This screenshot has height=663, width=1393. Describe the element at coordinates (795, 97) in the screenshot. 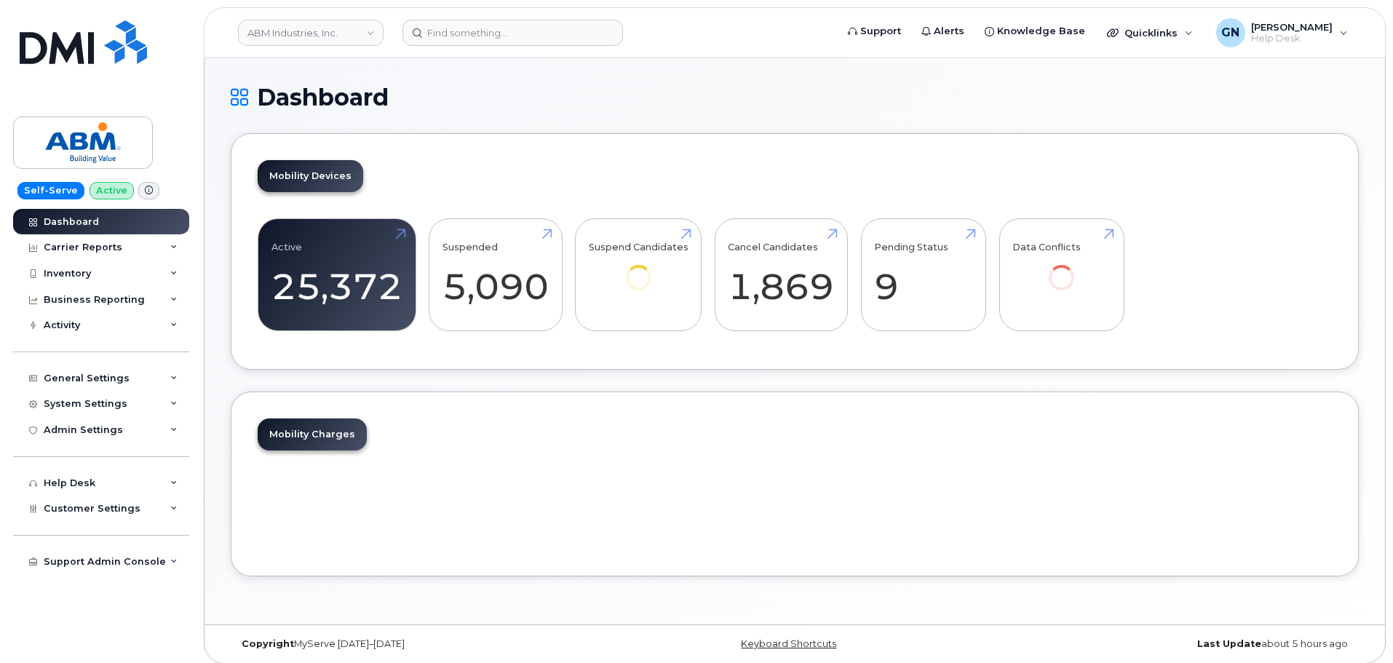

I see `h1: Dashboard` at that location.